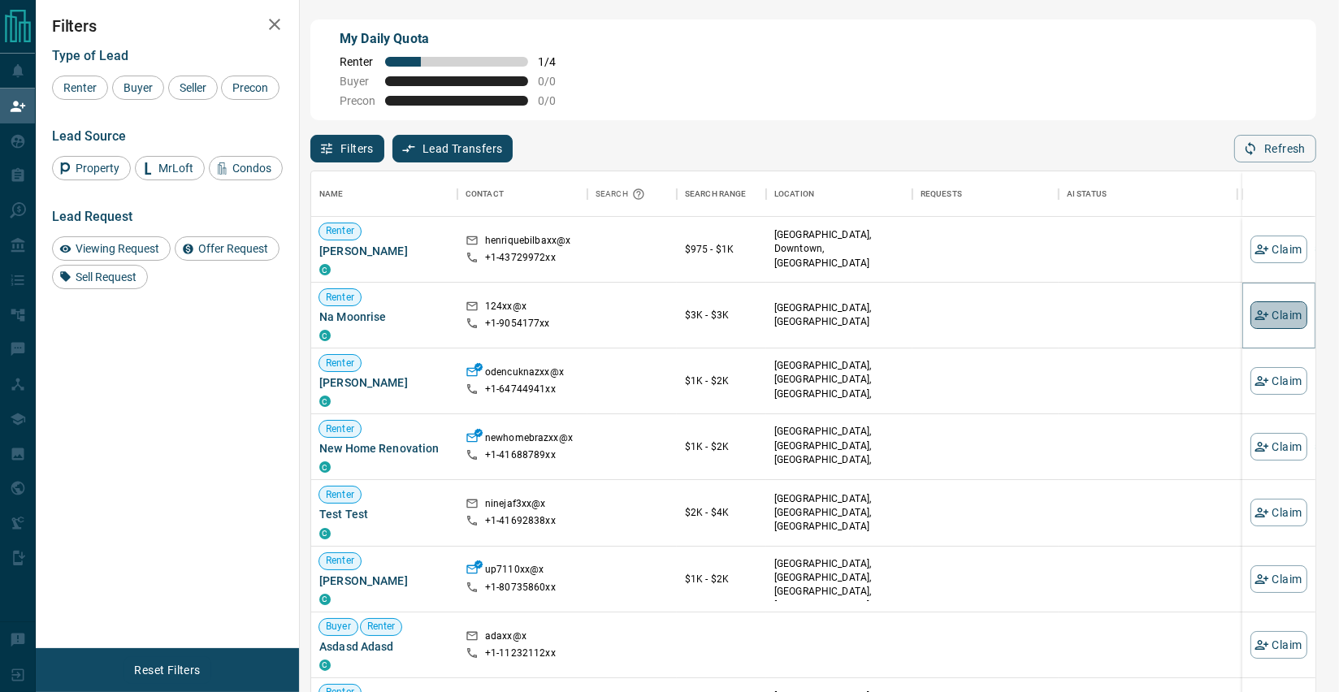 Image resolution: width=1339 pixels, height=692 pixels. What do you see at coordinates (91, 168) in the screenshot?
I see `div: Property` at bounding box center [91, 168].